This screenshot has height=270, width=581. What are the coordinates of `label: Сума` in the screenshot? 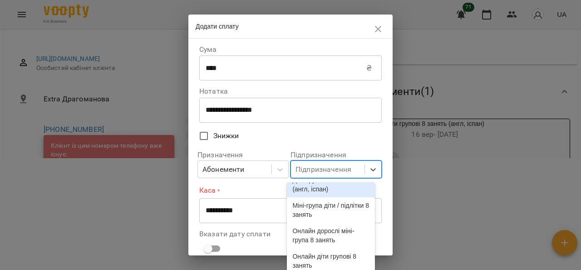 It's located at (291, 49).